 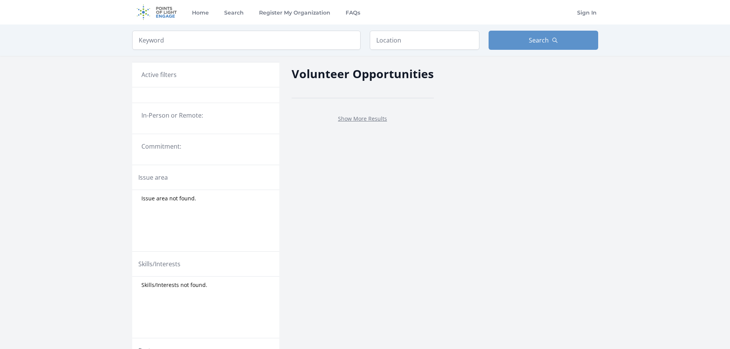 What do you see at coordinates (425, 40) in the screenshot?
I see `input: Location` at bounding box center [425, 40].